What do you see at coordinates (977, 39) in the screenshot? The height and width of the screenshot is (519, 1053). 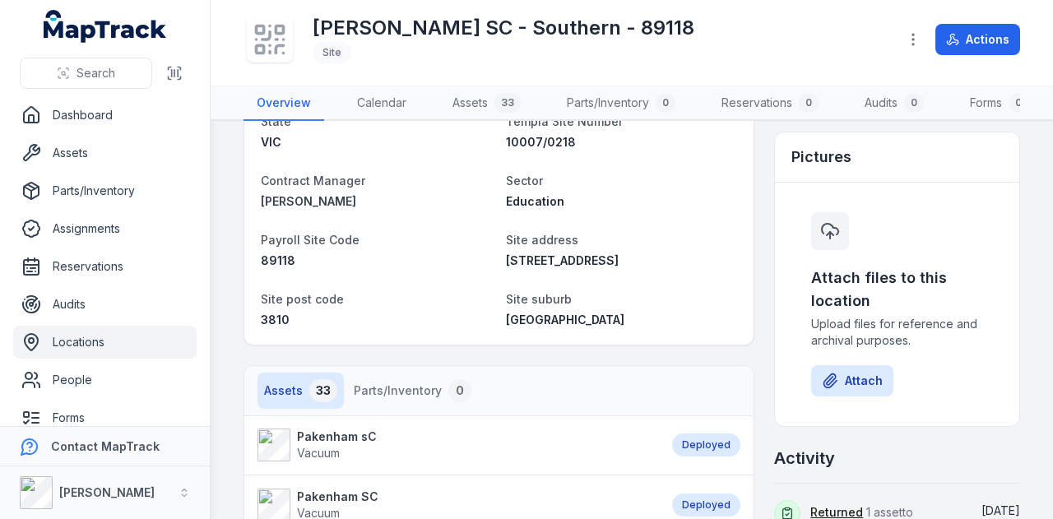 I see `button: Actions` at bounding box center [977, 39].